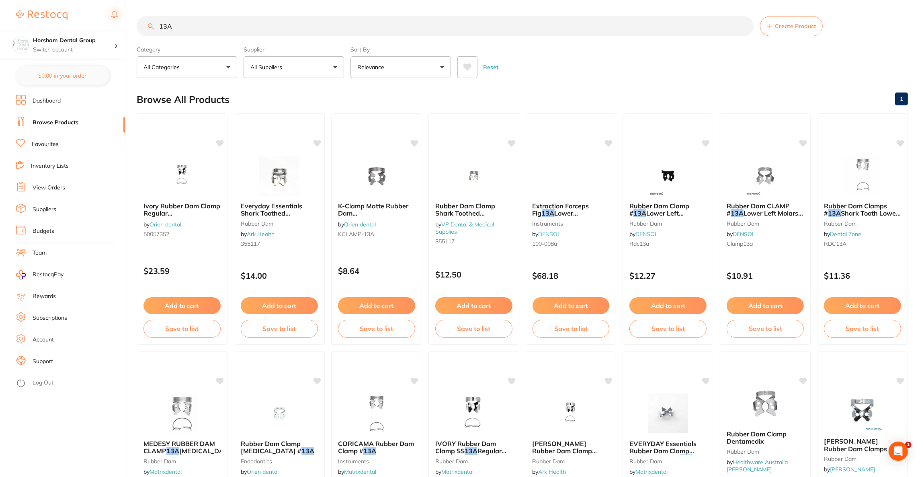  I want to click on small: endodontics, so click(279, 461).